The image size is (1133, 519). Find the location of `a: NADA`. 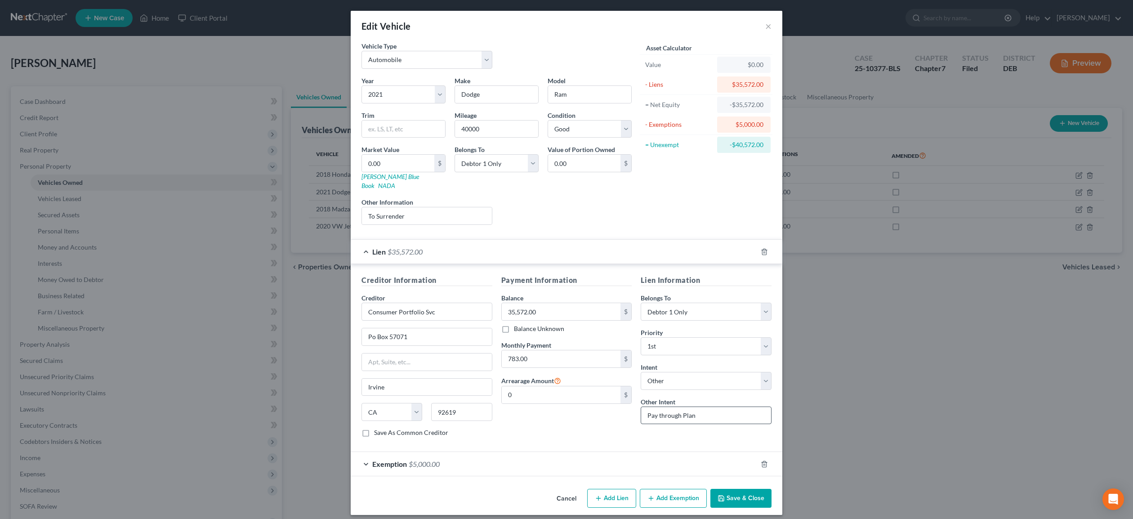

a: NADA is located at coordinates (387, 185).